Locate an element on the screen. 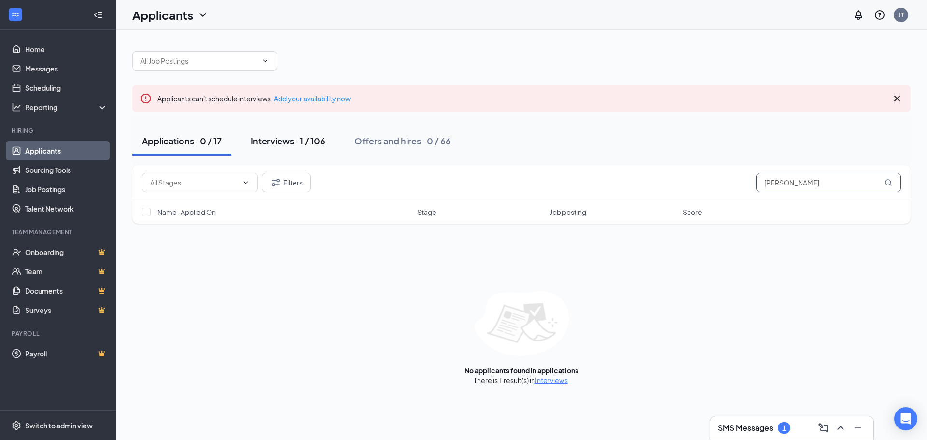 This screenshot has width=927, height=440. h1: Applicants is located at coordinates (163, 15).